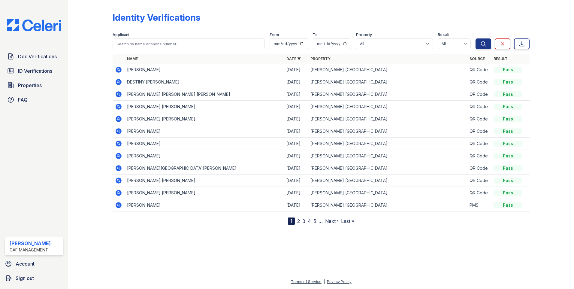 The height and width of the screenshot is (289, 574). Describe the element at coordinates (332, 221) in the screenshot. I see `a: Next ›` at that location.